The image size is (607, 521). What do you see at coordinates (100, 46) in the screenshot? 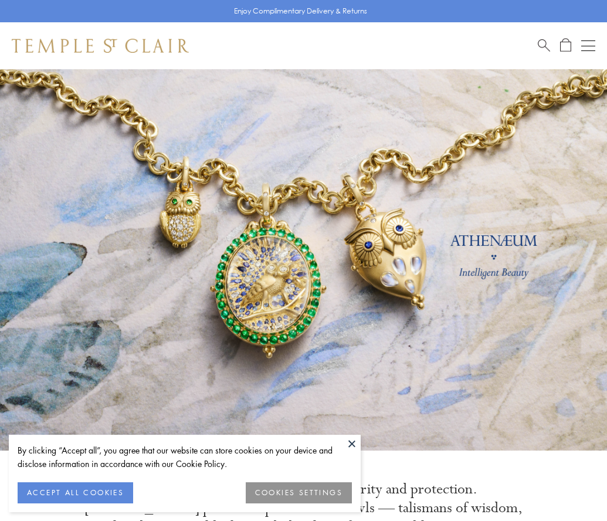
I see `img: Temple St. Clair` at bounding box center [100, 46].